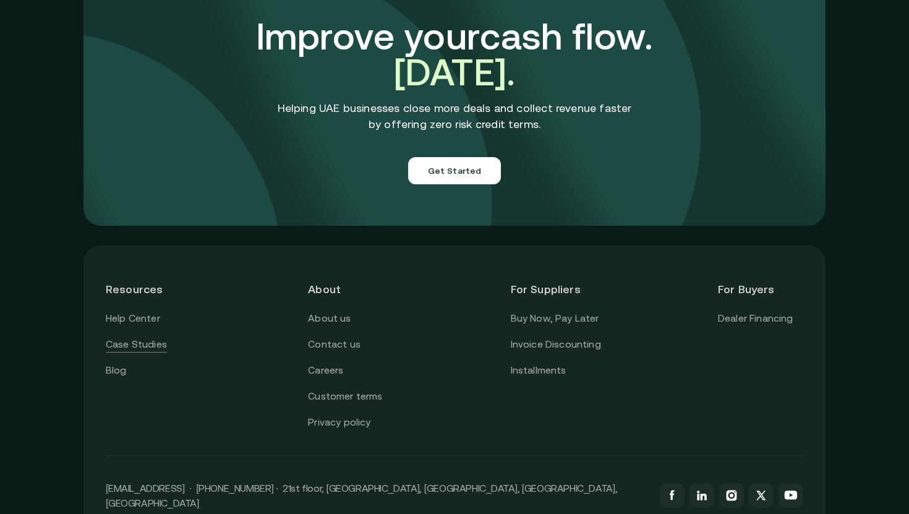 This screenshot has width=909, height=514. What do you see at coordinates (136, 344) in the screenshot?
I see `a: Case Studies` at bounding box center [136, 344].